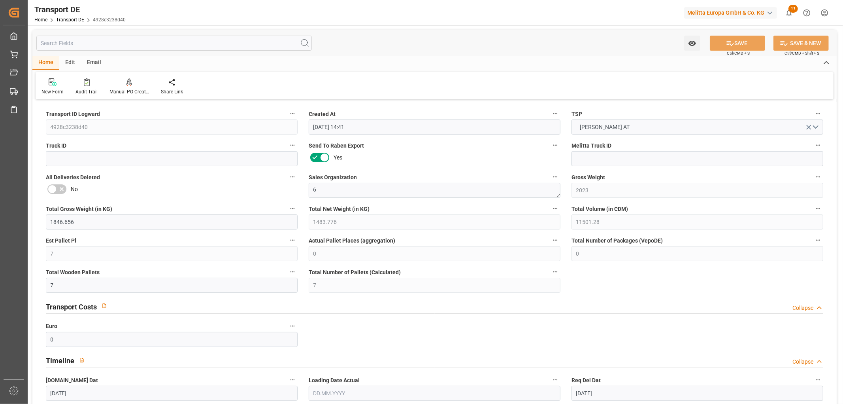 The height and width of the screenshot is (404, 843). I want to click on div: Home, so click(46, 63).